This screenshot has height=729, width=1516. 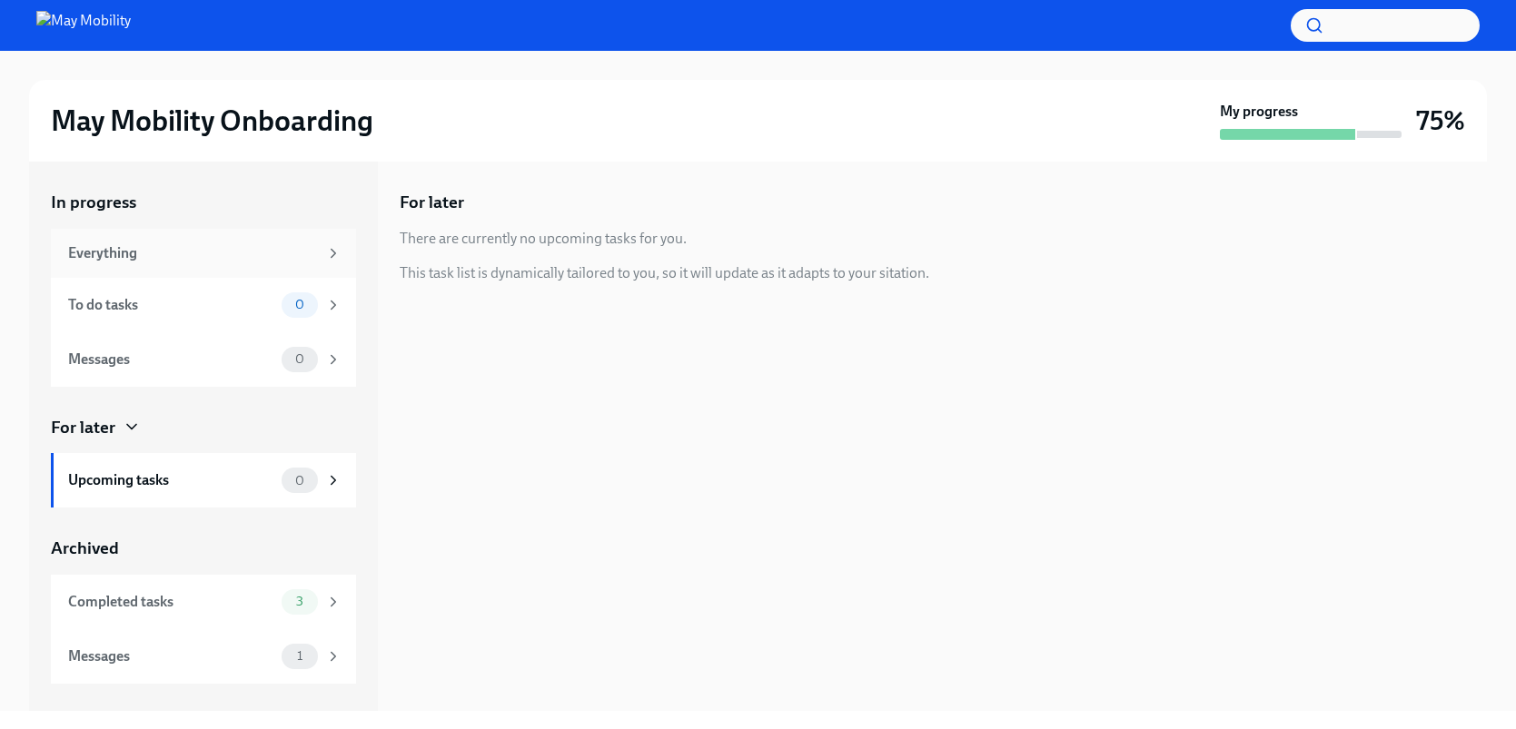 What do you see at coordinates (84, 25) in the screenshot?
I see `img: May Mobility` at bounding box center [84, 25].